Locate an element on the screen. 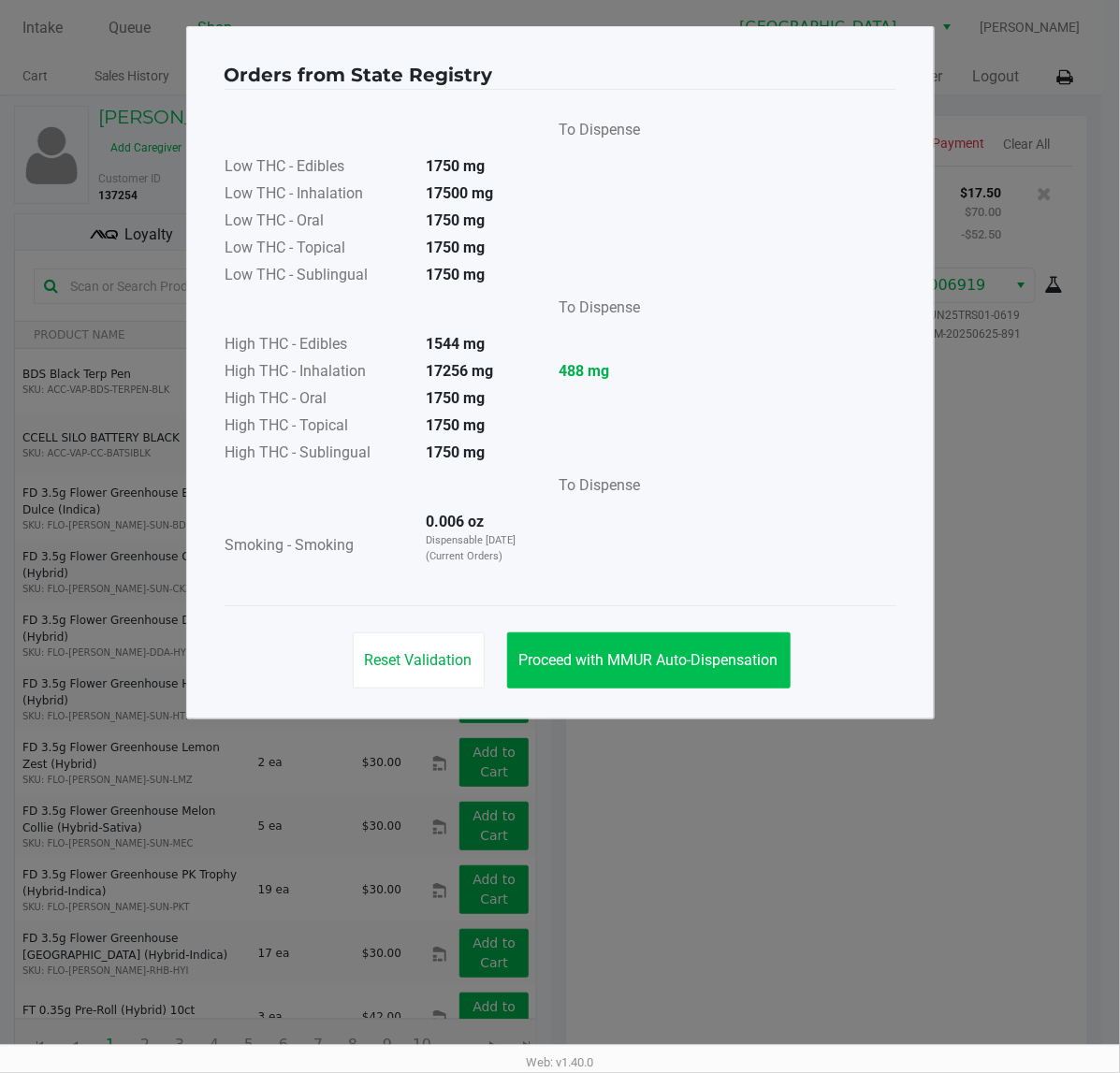 This screenshot has height=1073, width=1120. td: High THC - Inhalation is located at coordinates (318, 373).